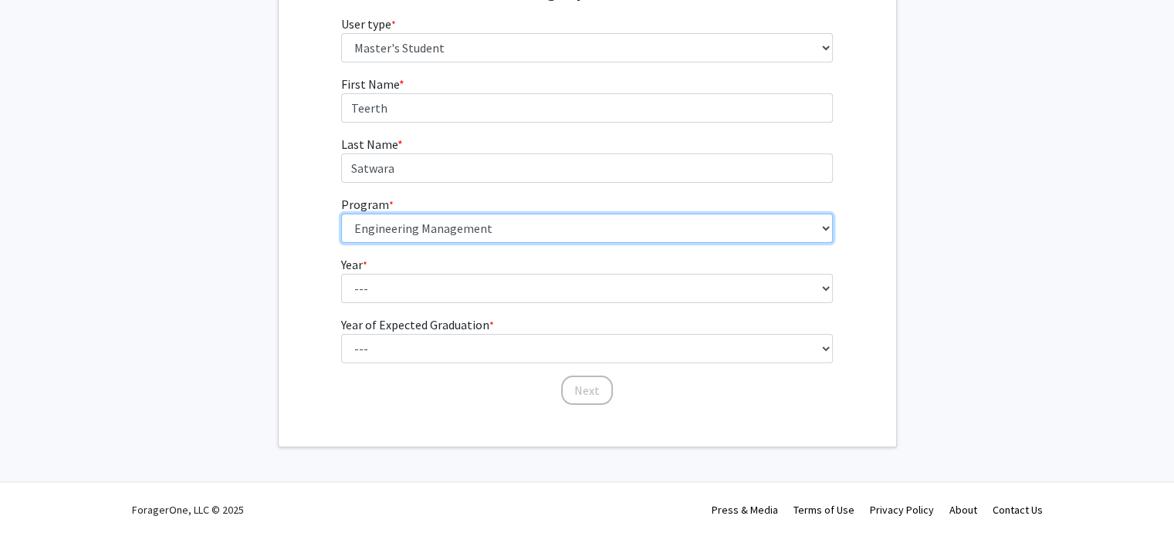 This screenshot has height=536, width=1174. Describe the element at coordinates (586, 390) in the screenshot. I see `button: Next` at that location.